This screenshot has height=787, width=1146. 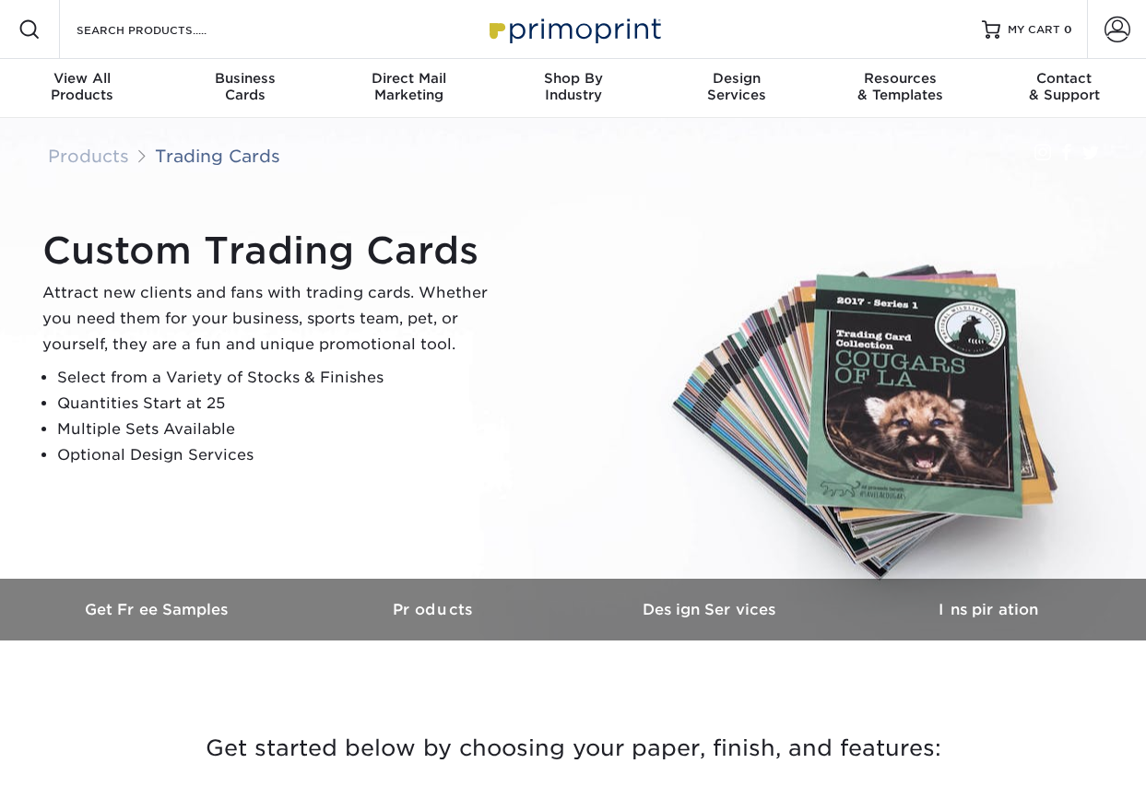 What do you see at coordinates (988, 609) in the screenshot?
I see `h3: Inspiration` at bounding box center [988, 609].